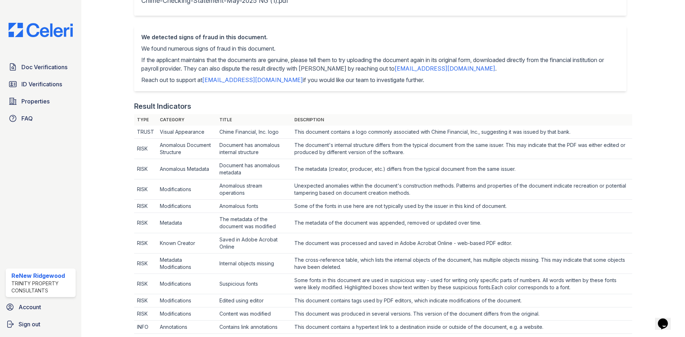  Describe the element at coordinates (254, 314) in the screenshot. I see `td: Content was modified` at that location.